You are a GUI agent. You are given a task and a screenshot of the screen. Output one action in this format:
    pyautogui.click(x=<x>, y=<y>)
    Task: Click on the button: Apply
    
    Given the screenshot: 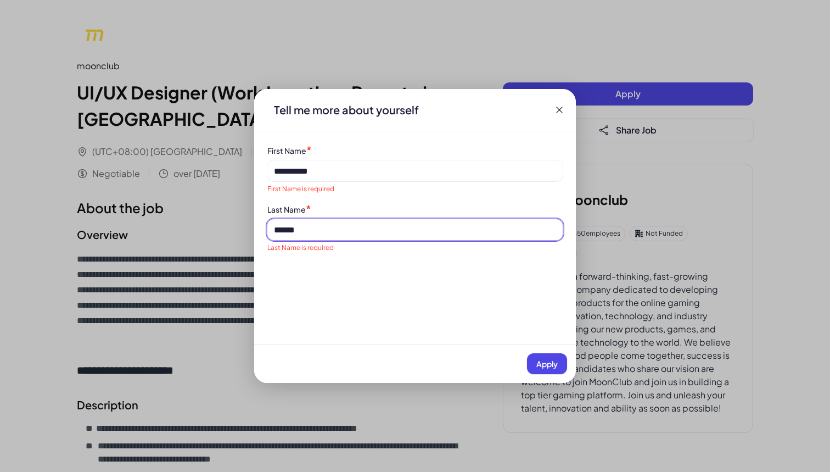 What is the action you would take?
    pyautogui.click(x=547, y=363)
    